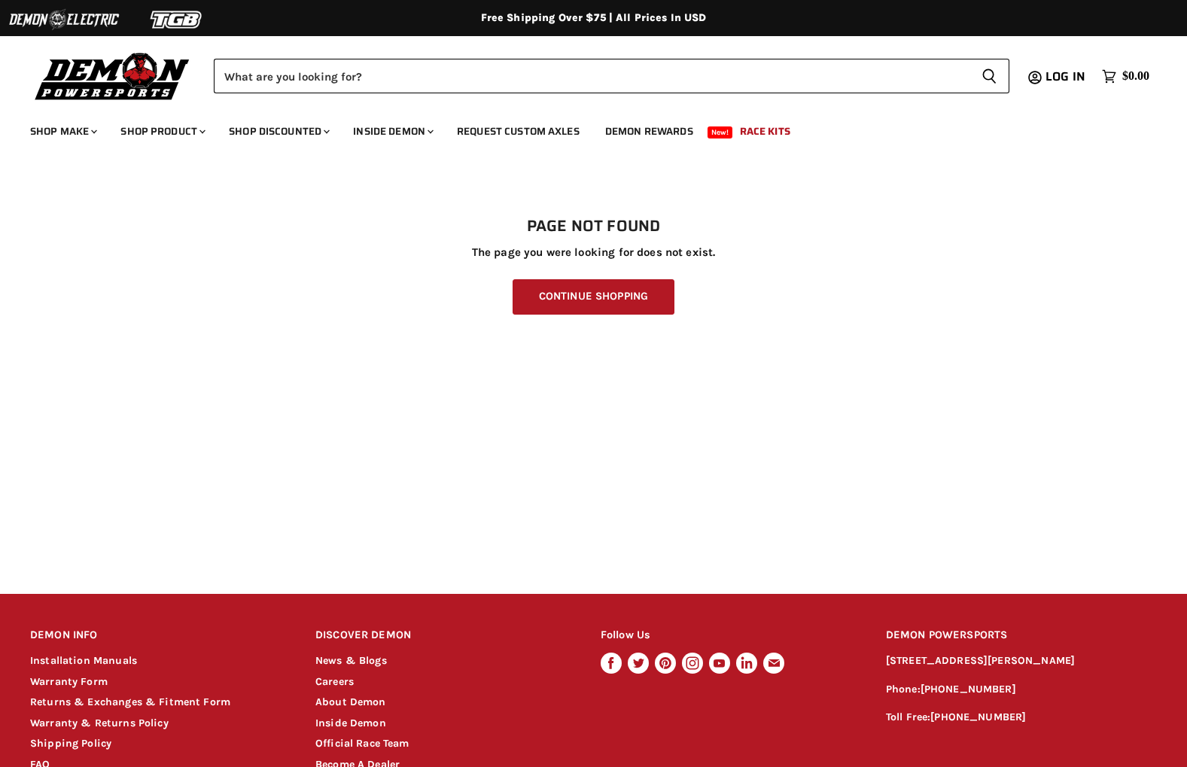 This screenshot has height=767, width=1187. What do you see at coordinates (334, 681) in the screenshot?
I see `a: Careers` at bounding box center [334, 681].